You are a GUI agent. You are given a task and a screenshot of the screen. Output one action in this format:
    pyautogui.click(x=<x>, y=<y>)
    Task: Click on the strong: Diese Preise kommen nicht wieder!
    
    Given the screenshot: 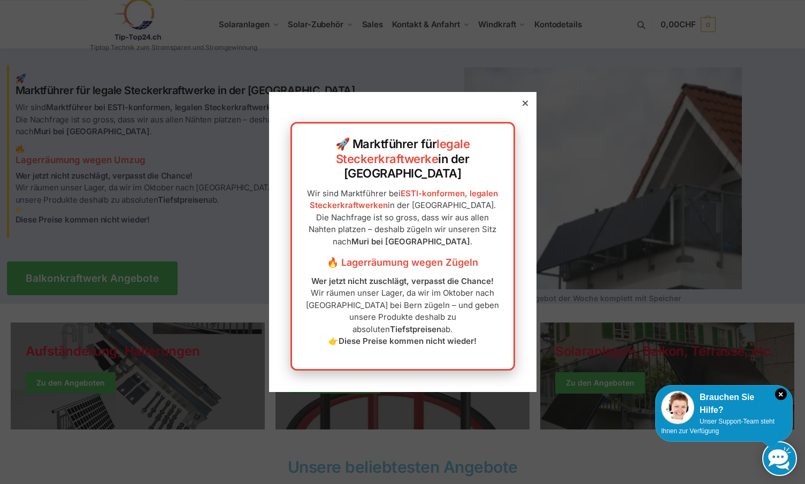 What is the action you would take?
    pyautogui.click(x=408, y=341)
    